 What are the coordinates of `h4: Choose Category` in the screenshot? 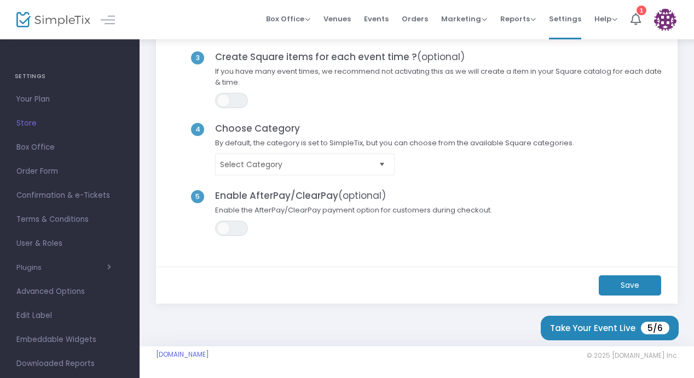 It's located at (394, 129).